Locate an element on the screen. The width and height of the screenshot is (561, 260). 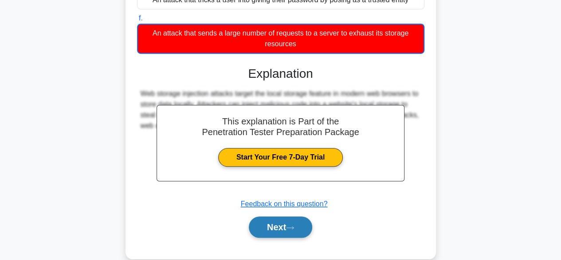
a: Start Your Free 7-Day Trial is located at coordinates (281, 157).